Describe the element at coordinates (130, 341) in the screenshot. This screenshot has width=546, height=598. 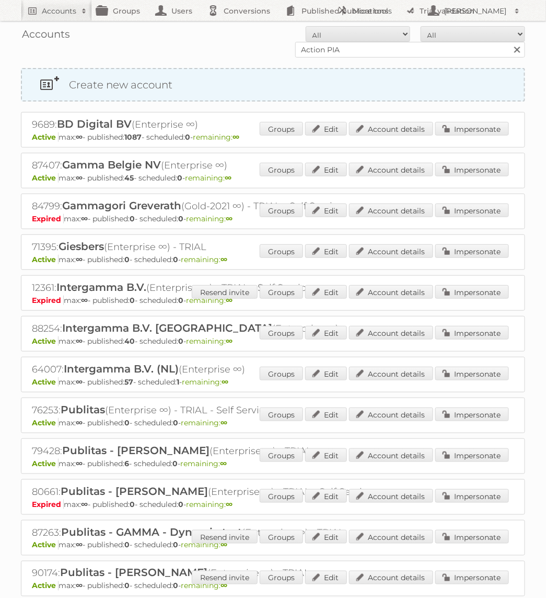
I see `strong: 40` at that location.